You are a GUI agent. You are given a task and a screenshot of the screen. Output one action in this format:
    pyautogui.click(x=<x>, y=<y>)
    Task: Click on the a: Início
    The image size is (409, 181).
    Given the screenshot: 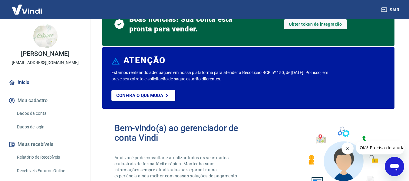 What is the action you would take?
    pyautogui.click(x=45, y=83)
    